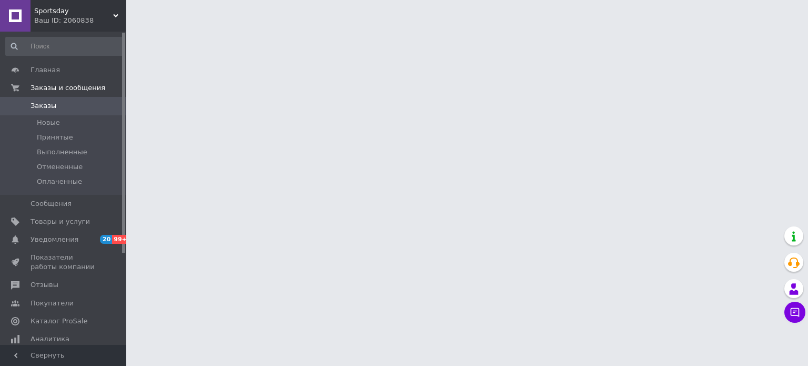 This screenshot has height=366, width=808. What do you see at coordinates (74, 11) in the screenshot?
I see `span: Sportsday` at bounding box center [74, 11].